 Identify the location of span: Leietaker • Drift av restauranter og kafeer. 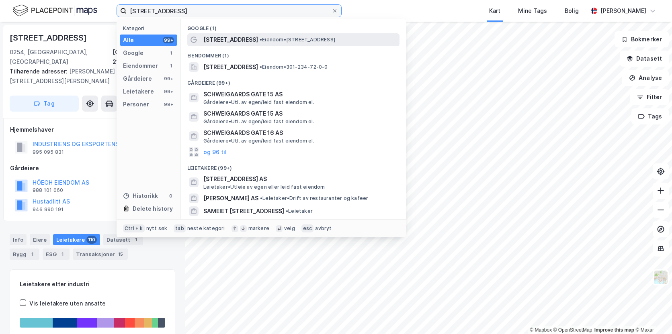
(314, 198).